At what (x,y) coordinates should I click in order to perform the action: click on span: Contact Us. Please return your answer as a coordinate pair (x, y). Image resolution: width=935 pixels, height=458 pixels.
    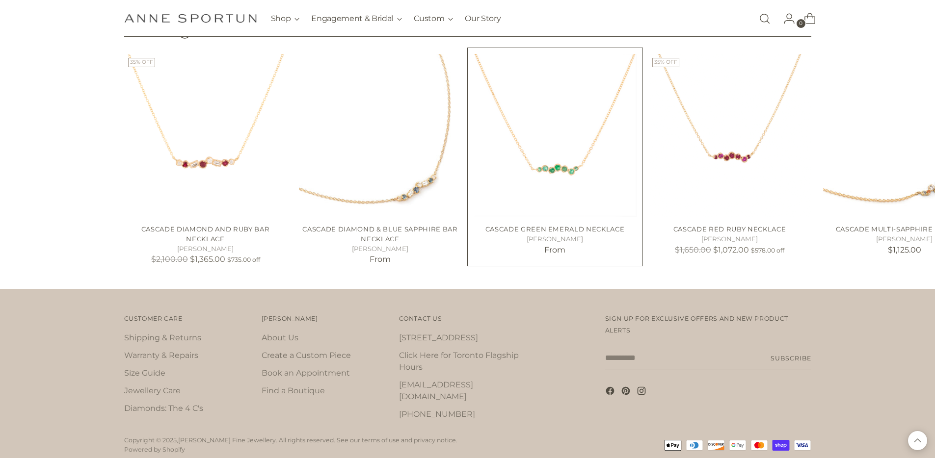
    Looking at the image, I should click on (421, 319).